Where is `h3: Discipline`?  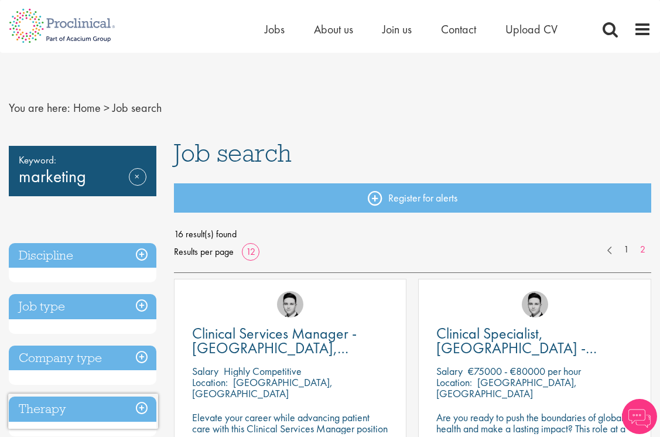 h3: Discipline is located at coordinates (83, 255).